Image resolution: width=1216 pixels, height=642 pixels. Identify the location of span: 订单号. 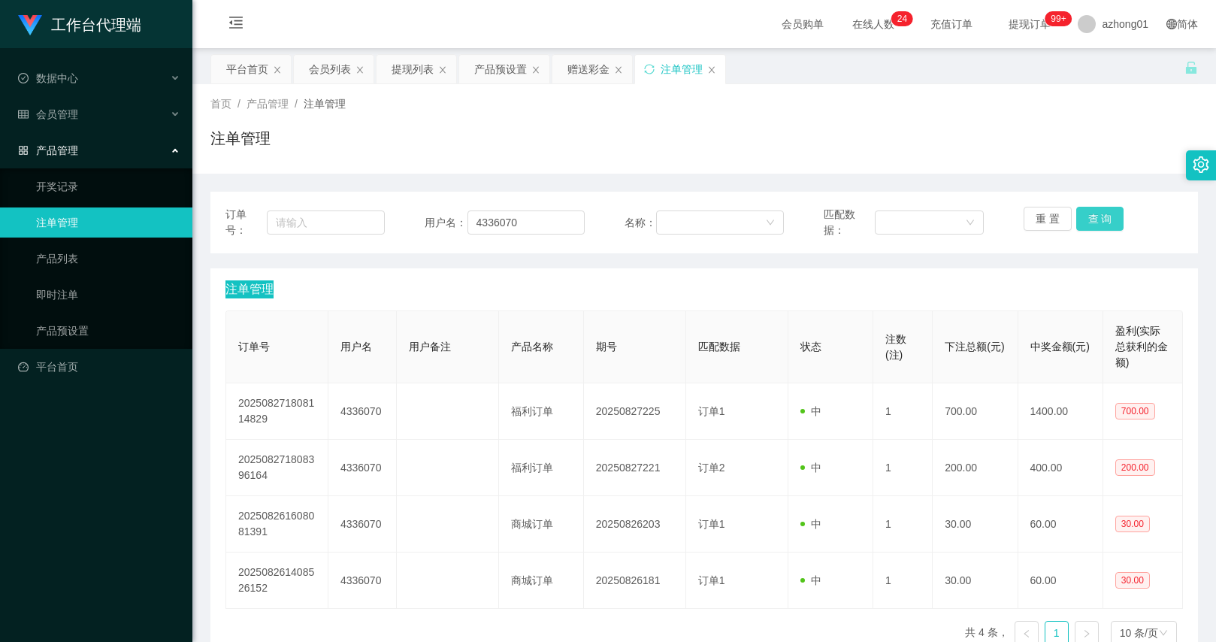
(254, 346).